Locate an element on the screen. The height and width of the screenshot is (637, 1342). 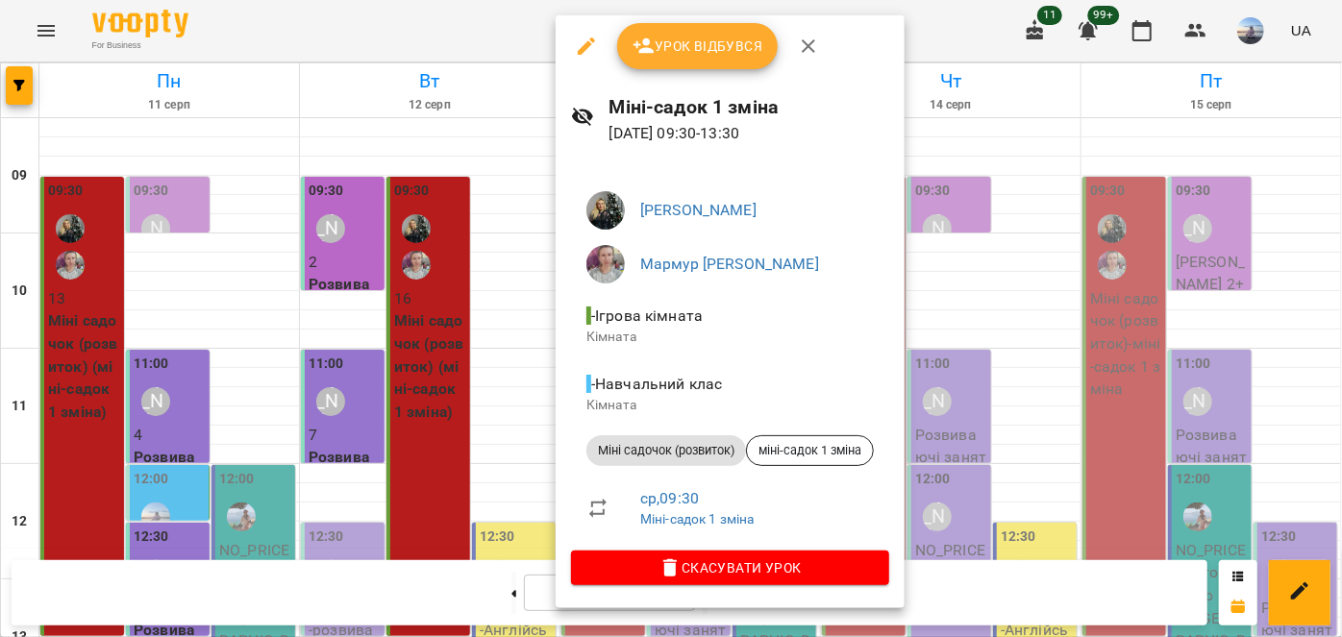
img: ead0192eaef42a9abda231fc44e1361d.jpg is located at coordinates (606, 211).